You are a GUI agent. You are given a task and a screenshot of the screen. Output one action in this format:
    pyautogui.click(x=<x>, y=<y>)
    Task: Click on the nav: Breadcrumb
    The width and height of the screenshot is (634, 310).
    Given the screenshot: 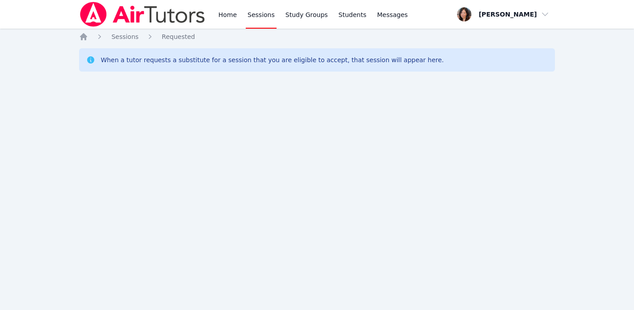 What is the action you would take?
    pyautogui.click(x=317, y=37)
    